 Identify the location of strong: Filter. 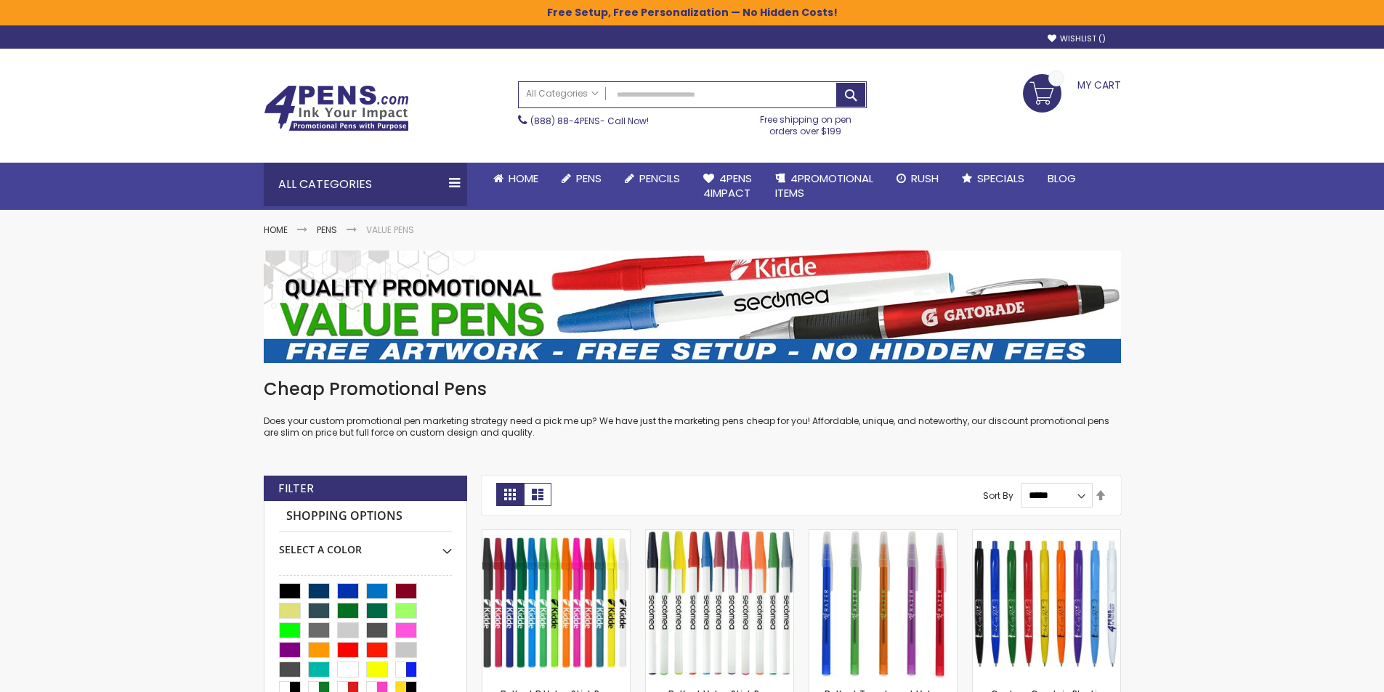
(296, 489).